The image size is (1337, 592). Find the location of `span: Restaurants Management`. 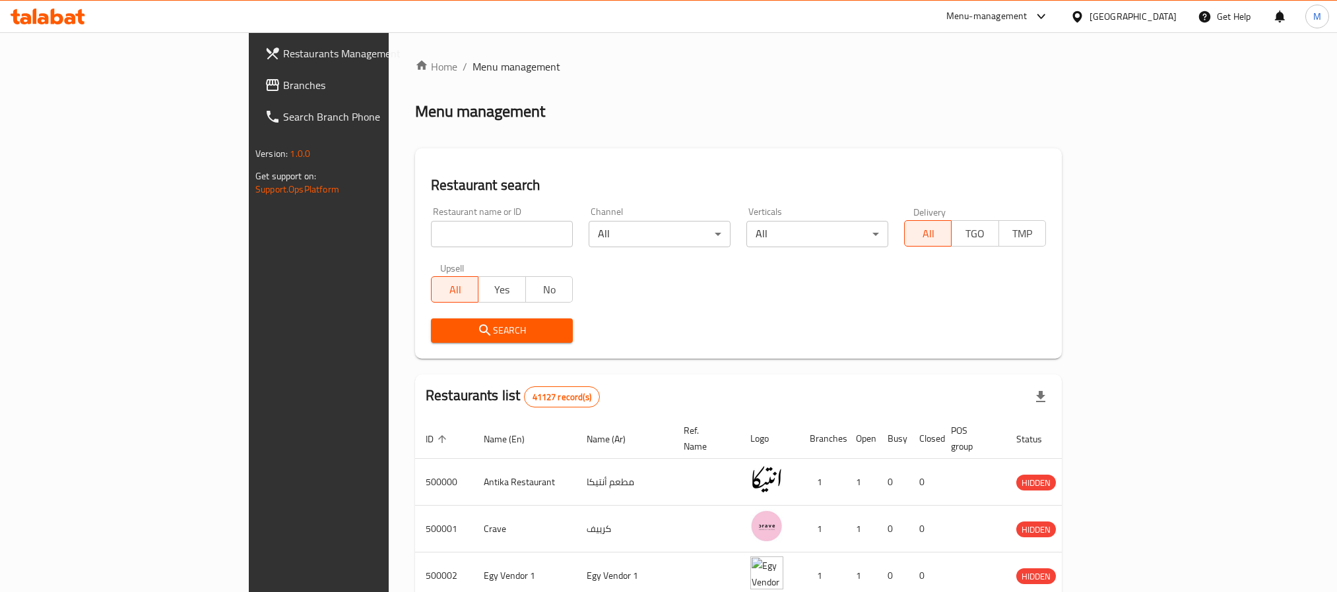

span: Restaurants Management is located at coordinates (372, 53).